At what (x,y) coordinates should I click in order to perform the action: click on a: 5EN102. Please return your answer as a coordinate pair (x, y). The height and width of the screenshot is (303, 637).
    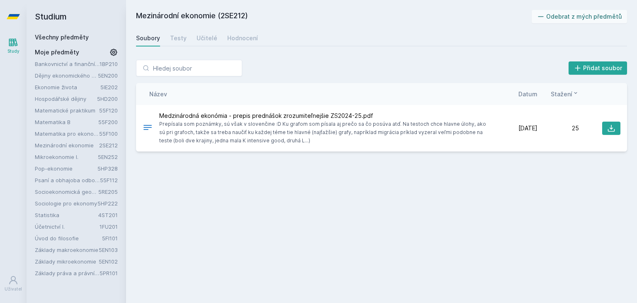
    Looking at the image, I should click on (108, 261).